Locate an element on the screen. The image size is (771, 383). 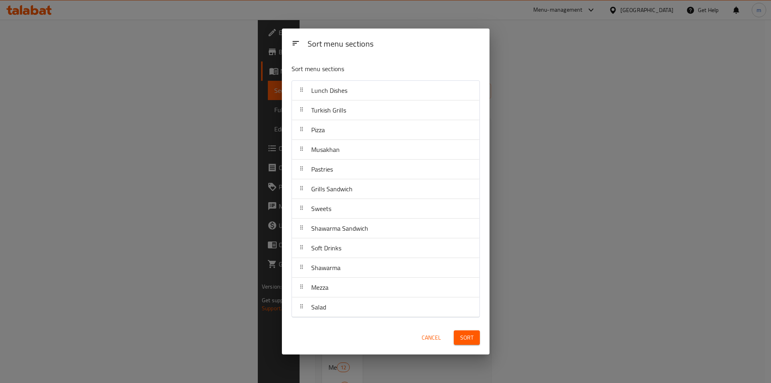
span: Pastries is located at coordinates (322, 169).